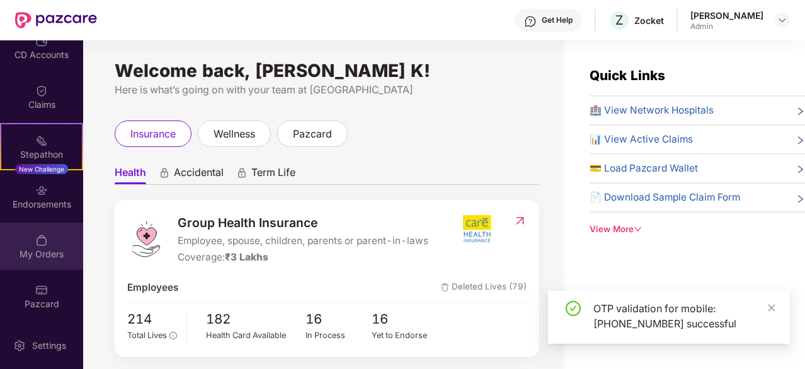 This screenshot has height=369, width=805. Describe the element at coordinates (49, 345) in the screenshot. I see `div: Settings` at that location.